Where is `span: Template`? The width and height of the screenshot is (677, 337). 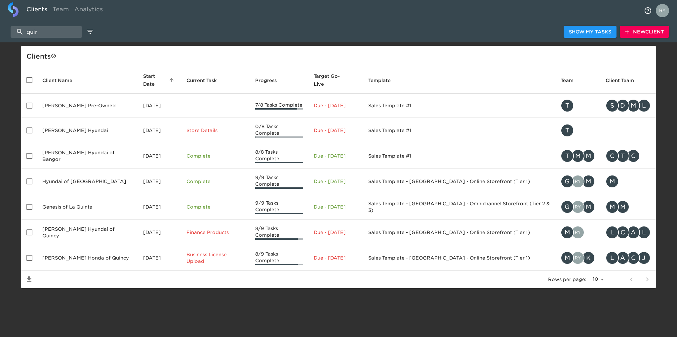 span: Template is located at coordinates (384, 80).